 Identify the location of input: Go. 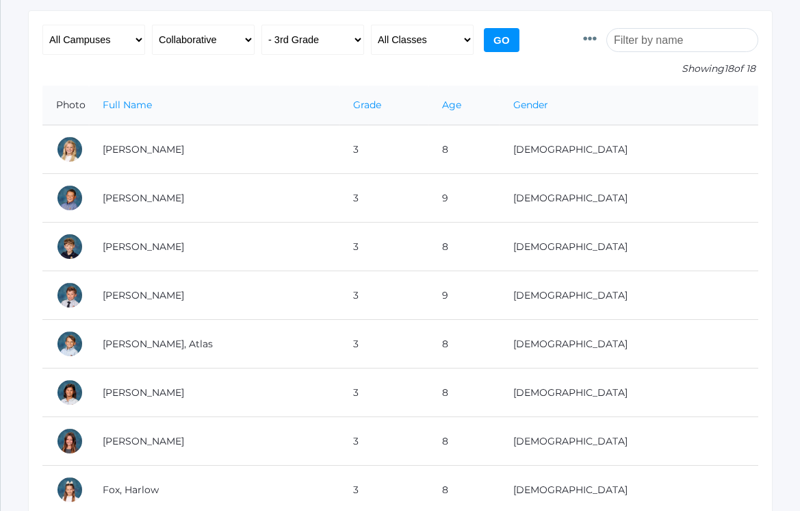
(502, 40).